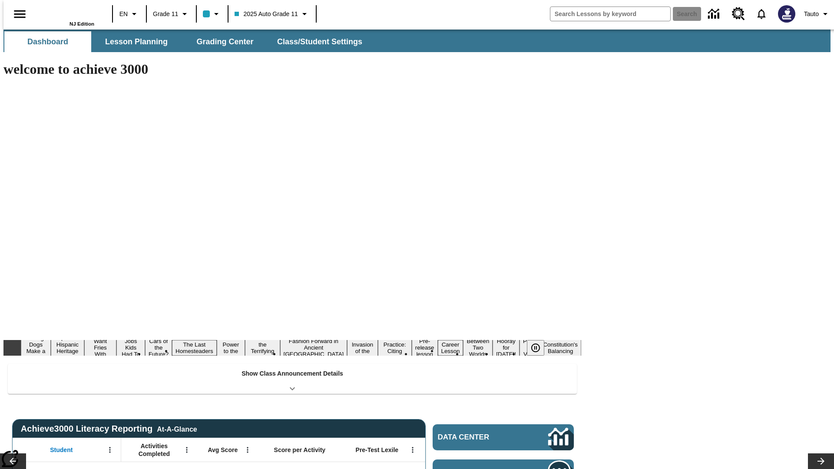  Describe the element at coordinates (762, 14) in the screenshot. I see `a: Notifications` at that location.